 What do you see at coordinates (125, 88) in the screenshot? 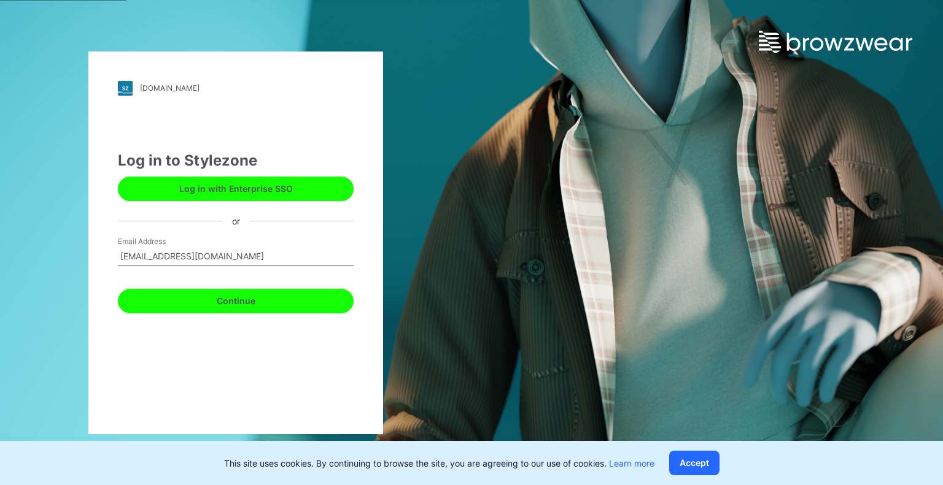
I see `img: stylezone-logo.562084cfcfab977791bfbf7441f1a819.svg` at bounding box center [125, 88].